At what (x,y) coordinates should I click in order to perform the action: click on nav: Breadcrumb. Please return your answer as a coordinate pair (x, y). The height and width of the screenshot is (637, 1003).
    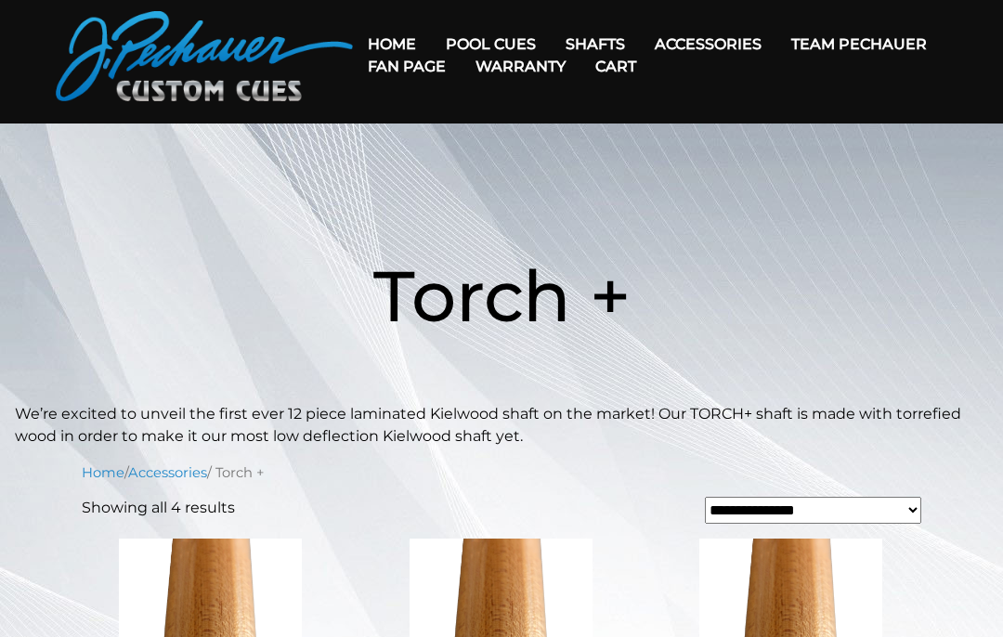
    Looking at the image, I should click on (501, 473).